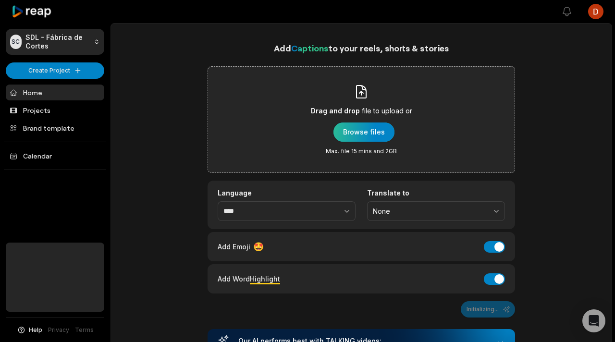 The width and height of the screenshot is (615, 342). Describe the element at coordinates (29, 330) in the screenshot. I see `button: Help` at that location.